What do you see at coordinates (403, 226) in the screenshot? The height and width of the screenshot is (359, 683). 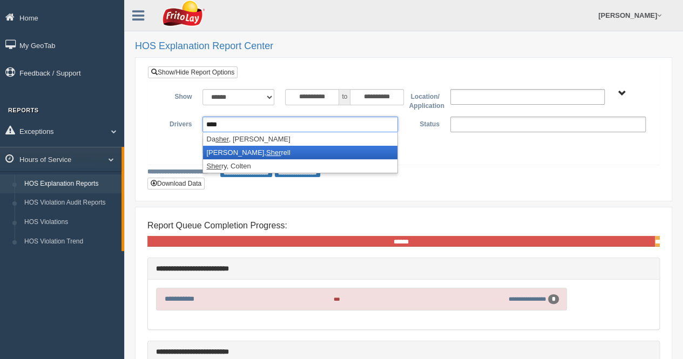 I see `h4: Report Queue Completion Progress:` at bounding box center [403, 226].